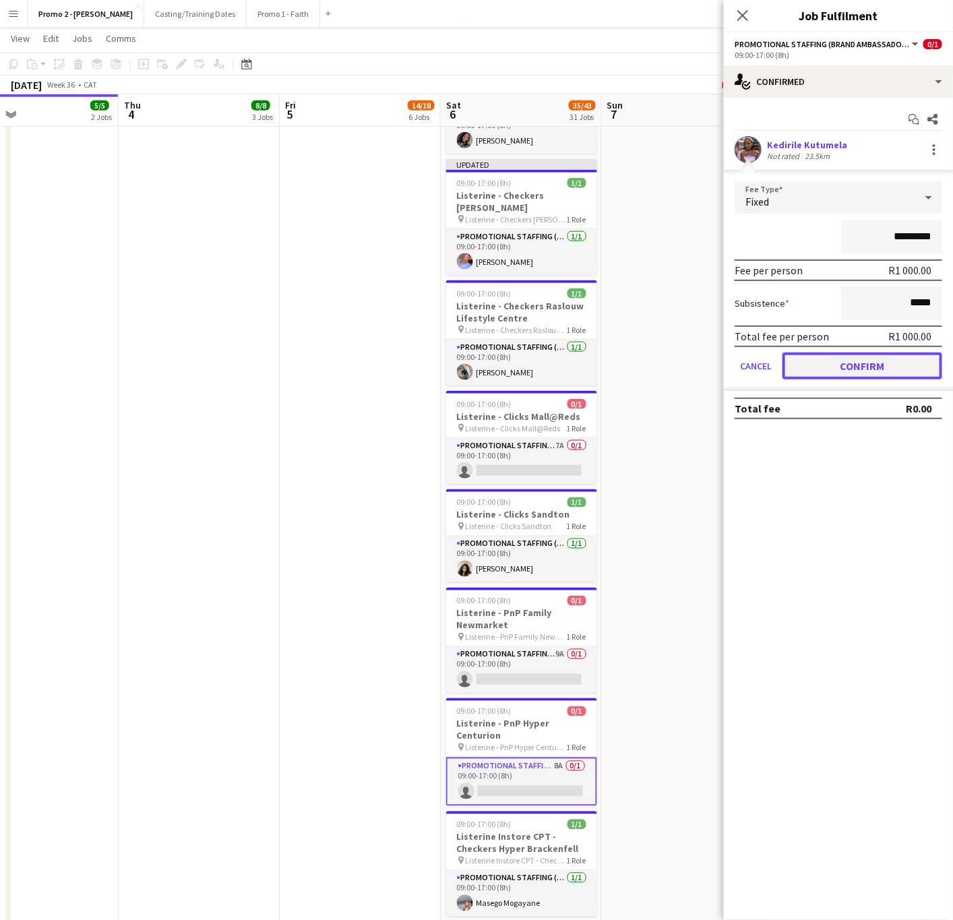 The width and height of the screenshot is (953, 920). What do you see at coordinates (756, 366) in the screenshot?
I see `button: Cancel` at bounding box center [756, 366].